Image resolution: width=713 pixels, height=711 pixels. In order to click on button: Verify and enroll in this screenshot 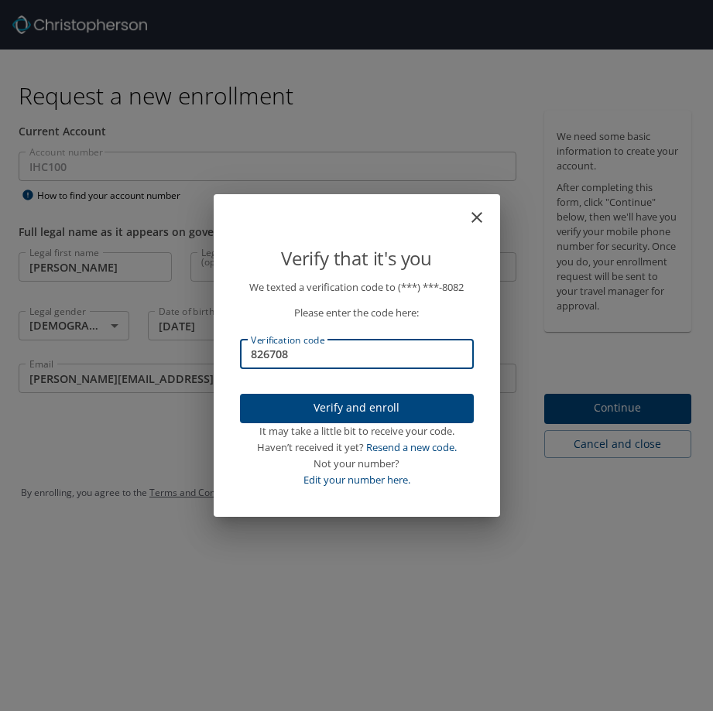, I will do `click(357, 409)`.